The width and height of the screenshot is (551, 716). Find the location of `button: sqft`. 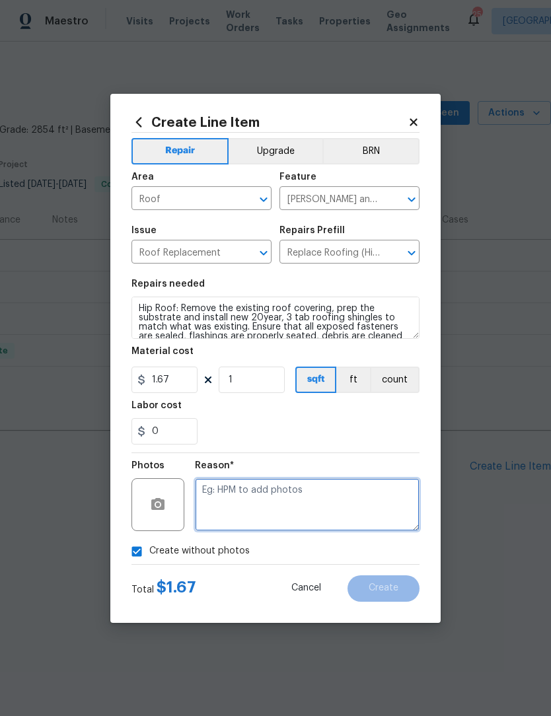

button: sqft is located at coordinates (316, 380).